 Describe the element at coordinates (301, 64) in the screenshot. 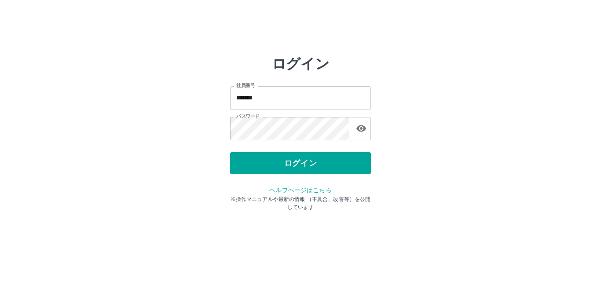

I see `h2: ログイン` at that location.